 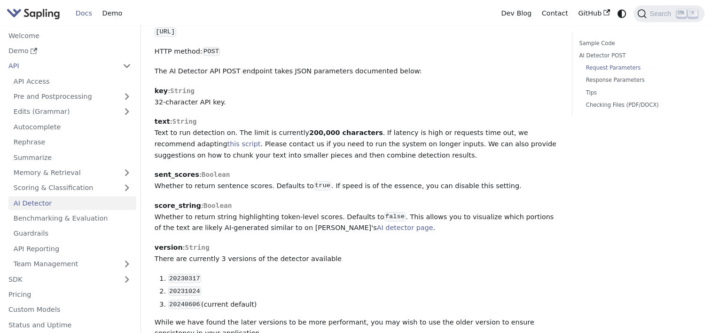 What do you see at coordinates (356, 71) in the screenshot?
I see `p: The AI Detector API POST endpoint takes JSON parameters documented below:` at bounding box center [356, 71].